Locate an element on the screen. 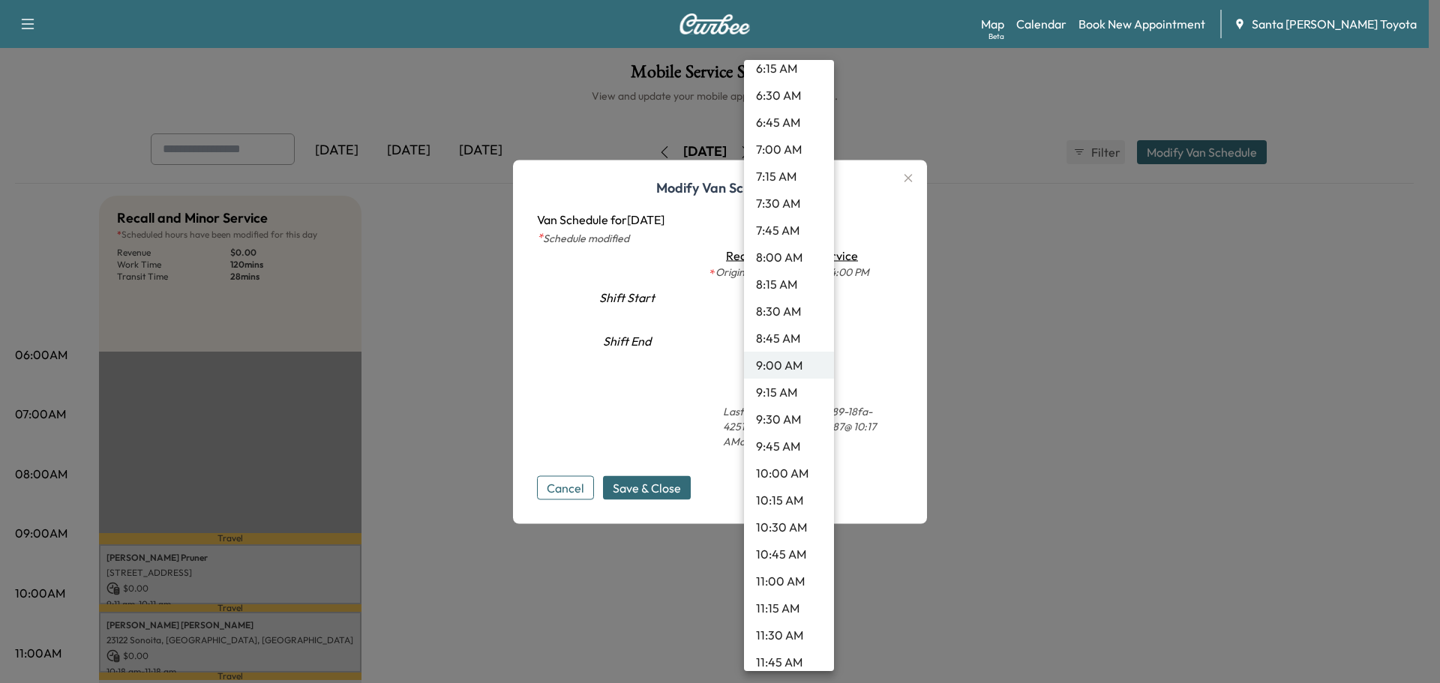 This screenshot has height=683, width=1440. li: 7:00 AM is located at coordinates (789, 149).